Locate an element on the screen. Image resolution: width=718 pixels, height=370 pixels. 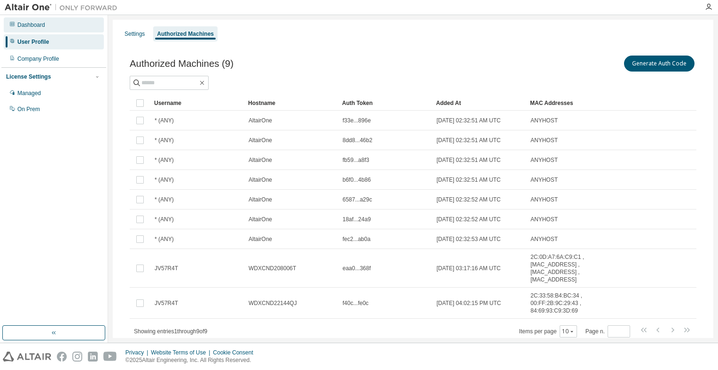
div: Added At is located at coordinates (480, 103).